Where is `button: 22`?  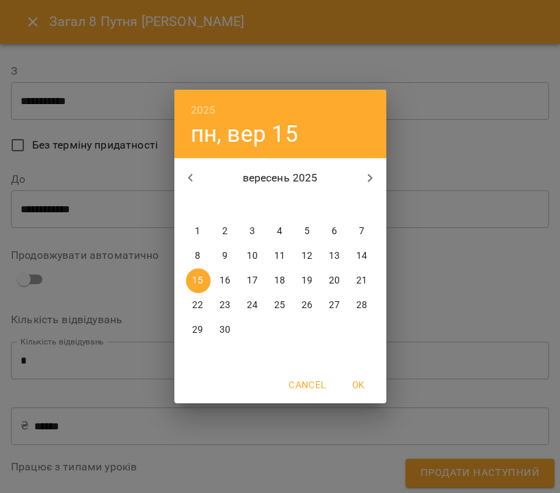 button: 22 is located at coordinates (198, 305).